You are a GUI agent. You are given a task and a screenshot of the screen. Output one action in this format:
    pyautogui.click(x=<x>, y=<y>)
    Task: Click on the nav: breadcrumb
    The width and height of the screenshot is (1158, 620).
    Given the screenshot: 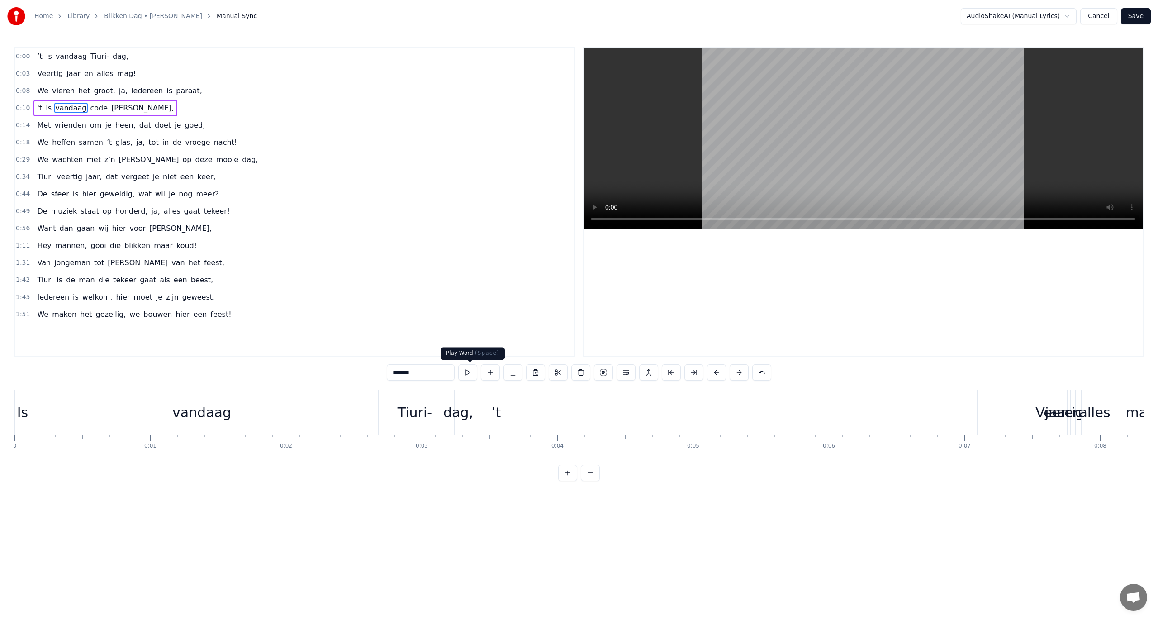 What is the action you would take?
    pyautogui.click(x=146, y=16)
    